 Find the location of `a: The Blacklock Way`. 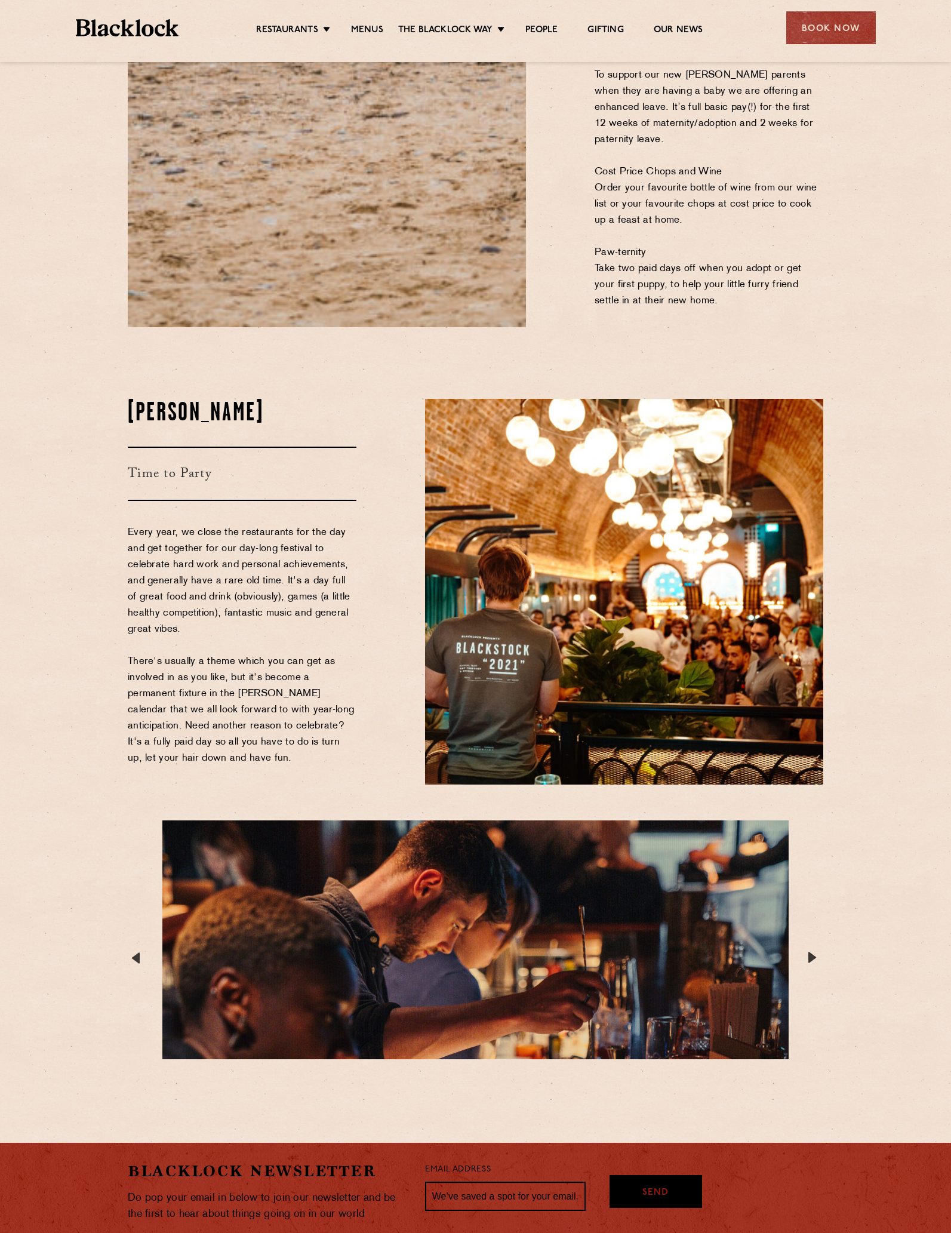

a: The Blacklock Way is located at coordinates (445, 31).